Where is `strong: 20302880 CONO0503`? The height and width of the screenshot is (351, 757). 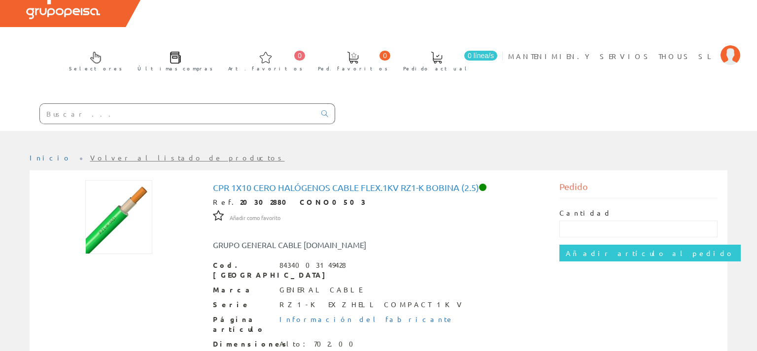
strong: 20302880 CONO0503 is located at coordinates (303, 202).